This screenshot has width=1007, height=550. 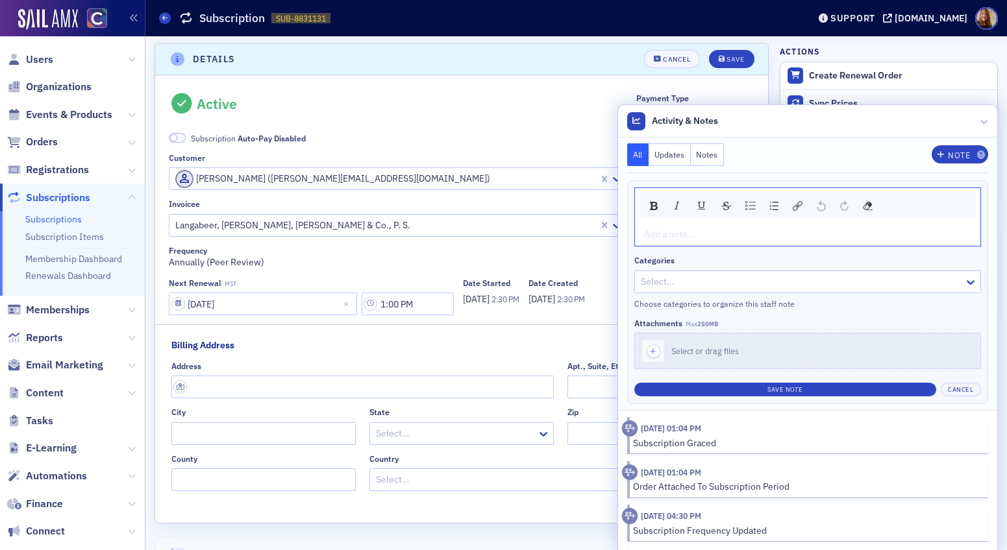 What do you see at coordinates (348, 304) in the screenshot?
I see `button: Close` at bounding box center [348, 304].